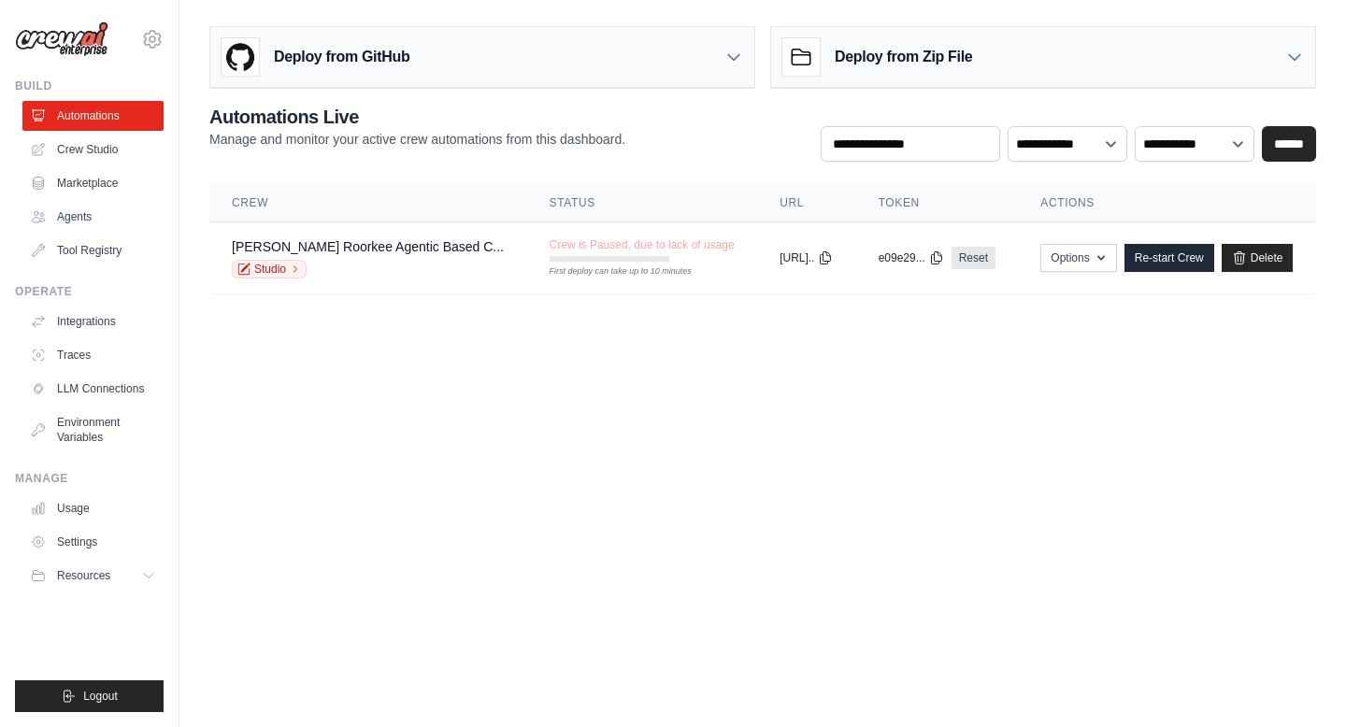 The width and height of the screenshot is (1346, 727). Describe the element at coordinates (89, 86) in the screenshot. I see `div: Build` at that location.